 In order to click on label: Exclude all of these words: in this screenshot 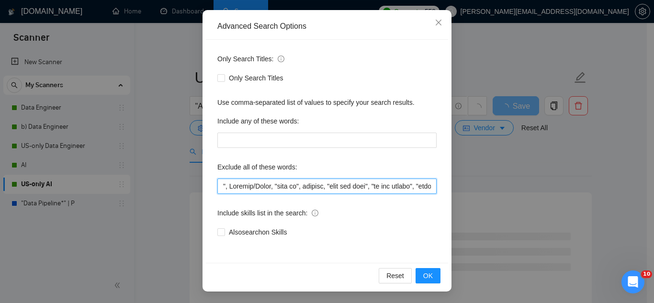, I will do `click(257, 167)`.